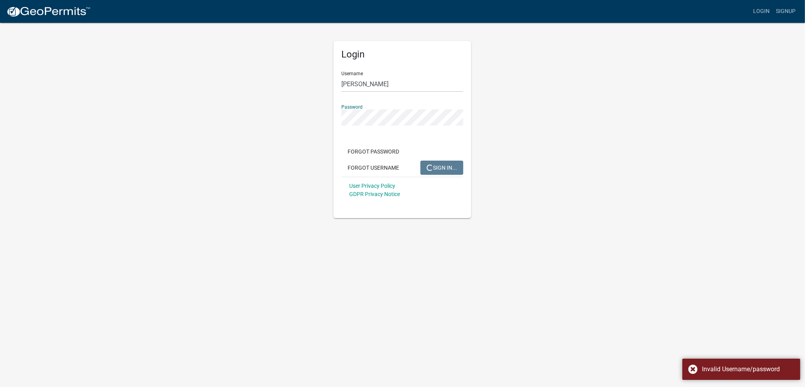 The height and width of the screenshot is (387, 805). Describe the element at coordinates (786, 11) in the screenshot. I see `a: Signup` at that location.